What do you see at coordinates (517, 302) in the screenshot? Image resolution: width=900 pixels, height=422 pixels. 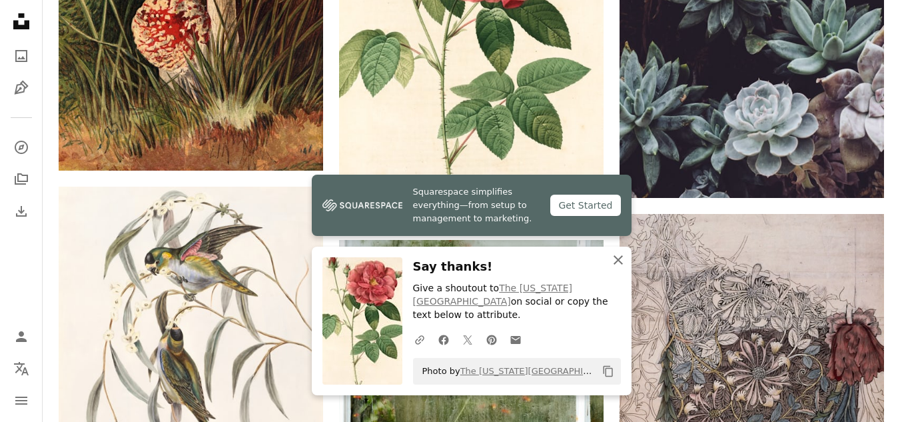 I see `p: Give a shoutout to on social or copy the text below to attribute.` at bounding box center [517, 302].